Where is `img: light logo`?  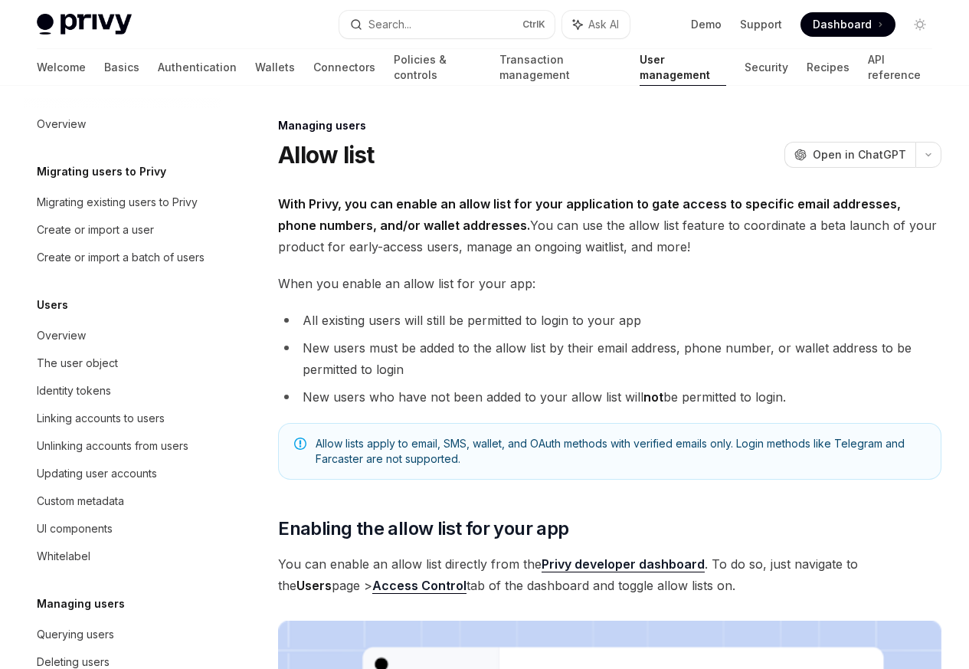 img: light logo is located at coordinates (84, 25).